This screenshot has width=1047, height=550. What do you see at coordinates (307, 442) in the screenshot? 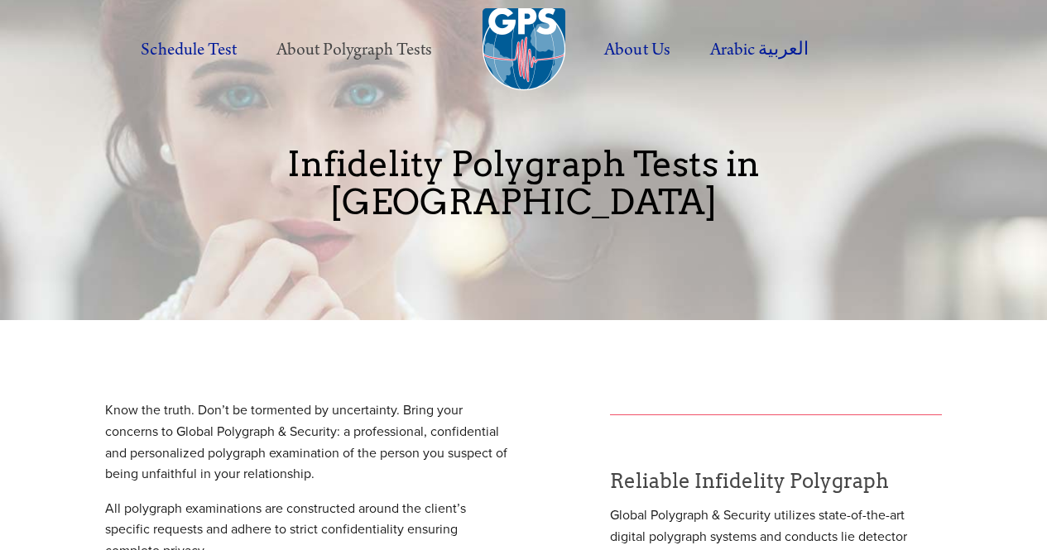
I see `p: Know the truth. Don’t be tormented by uncertainty. Bring your concerns to Global Polygraph & Secu...` at bounding box center [307, 442].